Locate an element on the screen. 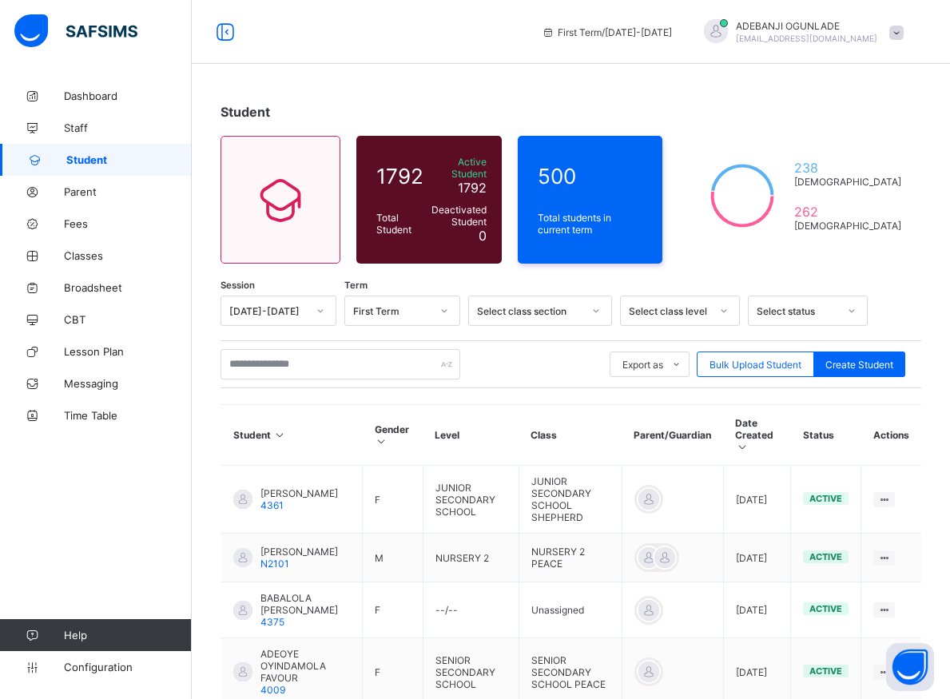  span: Fees is located at coordinates (128, 224).